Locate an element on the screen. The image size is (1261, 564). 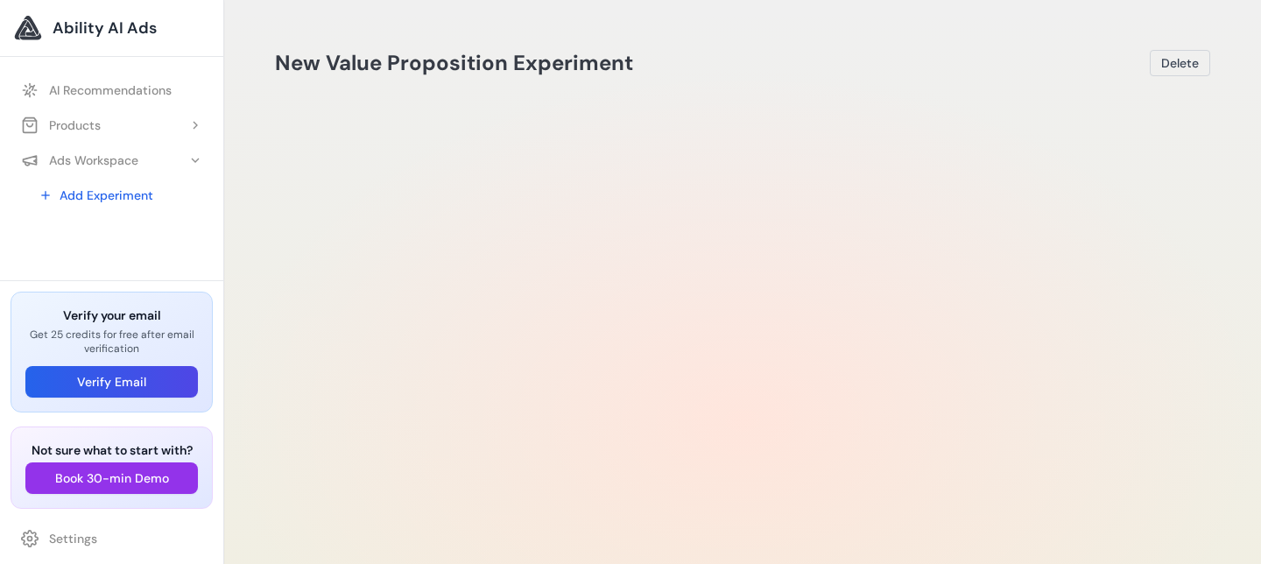
button: Delete is located at coordinates (1180, 63).